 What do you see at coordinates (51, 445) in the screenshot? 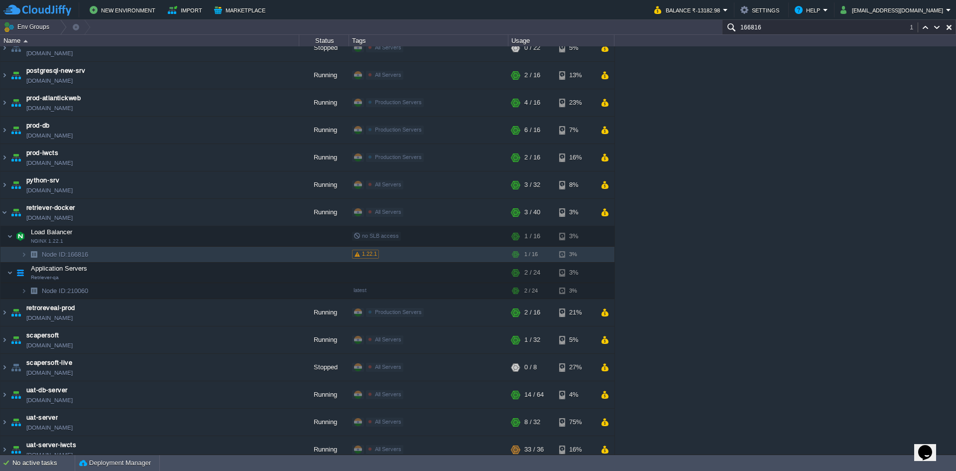
I see `span: uat-server-iwcts` at bounding box center [51, 445].